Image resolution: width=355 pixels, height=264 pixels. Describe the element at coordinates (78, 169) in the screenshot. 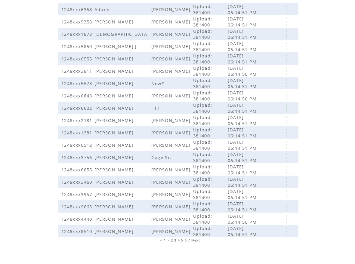

I see `span: 1248xxx6655` at that location.